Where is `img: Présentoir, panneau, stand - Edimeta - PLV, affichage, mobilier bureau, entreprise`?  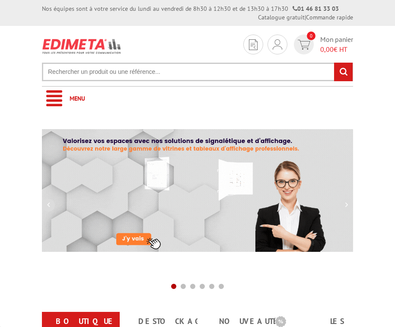
img: Présentoir, panneau, stand - Edimeta - PLV, affichage, mobilier bureau, entreprise is located at coordinates (82, 46).